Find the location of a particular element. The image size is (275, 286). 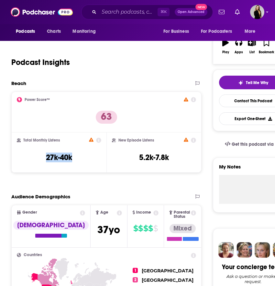

span: For Podcasters is located at coordinates (217, 31).